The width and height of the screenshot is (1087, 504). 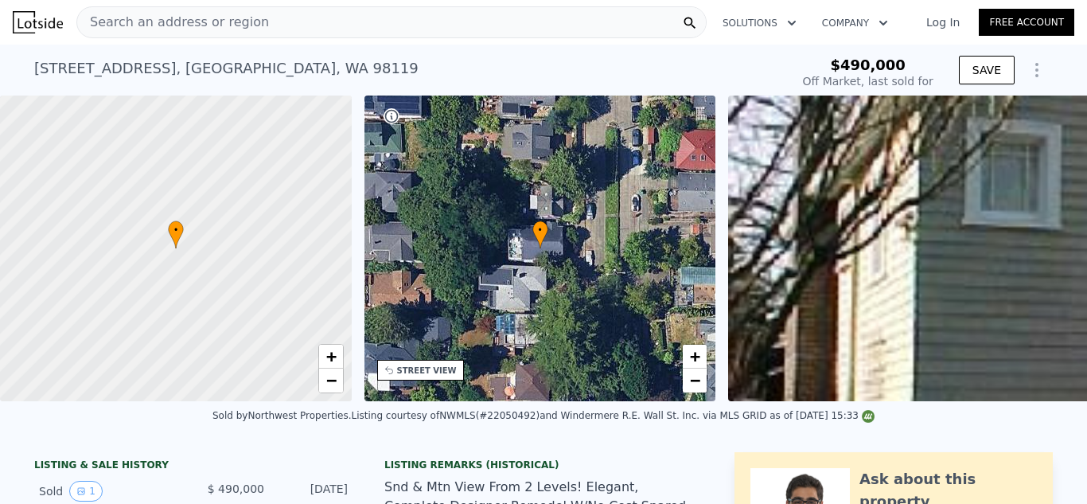 I want to click on div: LISTING & SALE HISTORY, so click(x=193, y=466).